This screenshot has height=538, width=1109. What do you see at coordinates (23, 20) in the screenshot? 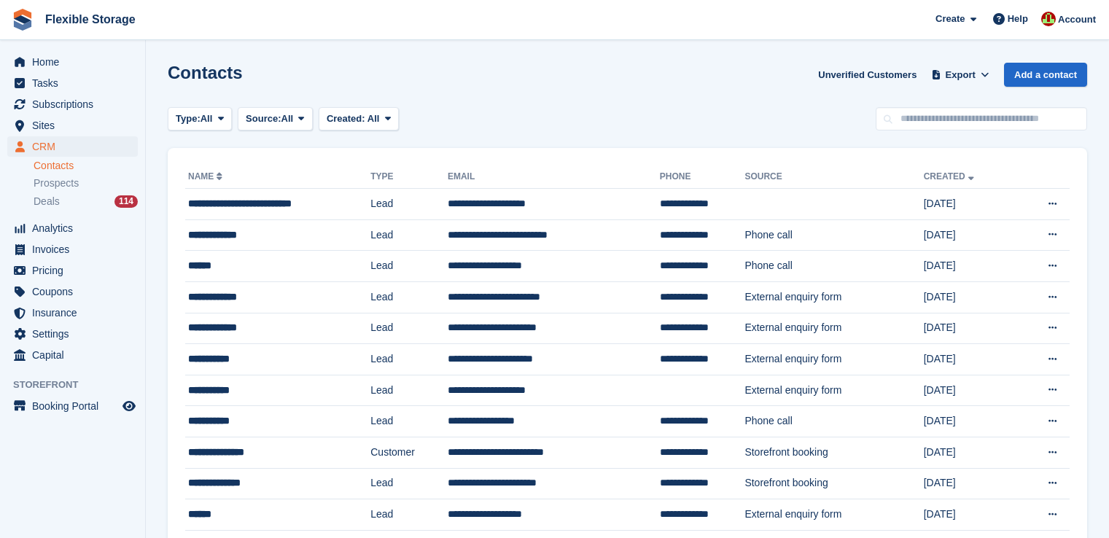
I see `img: stora-icon-8386f47178a22dfd0bd8f6a31ec36ba5ce8667c1dd55bd0f319d3a0aa187defe.svg` at bounding box center [23, 20].